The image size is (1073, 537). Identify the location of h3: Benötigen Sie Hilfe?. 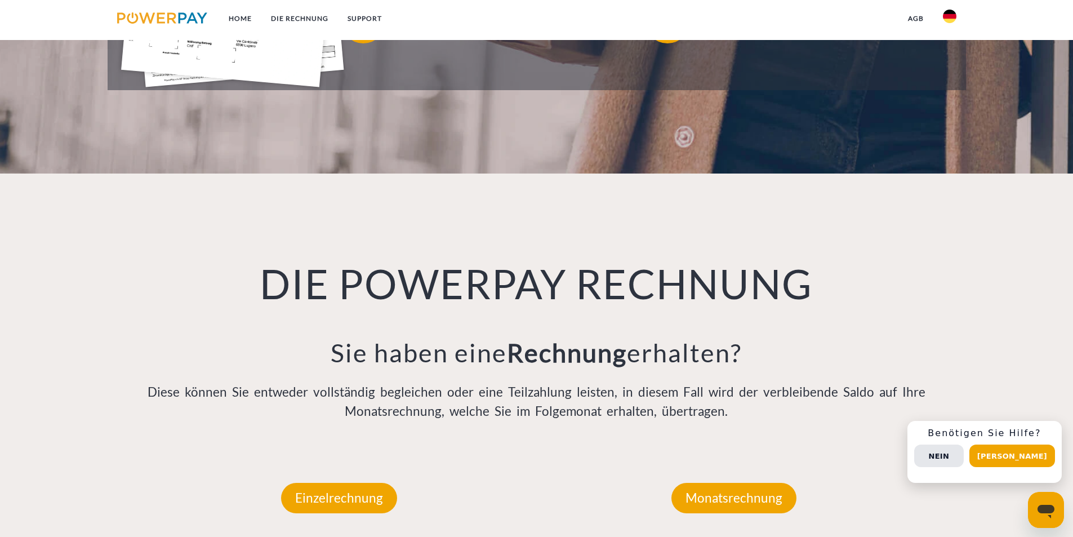
(984, 433).